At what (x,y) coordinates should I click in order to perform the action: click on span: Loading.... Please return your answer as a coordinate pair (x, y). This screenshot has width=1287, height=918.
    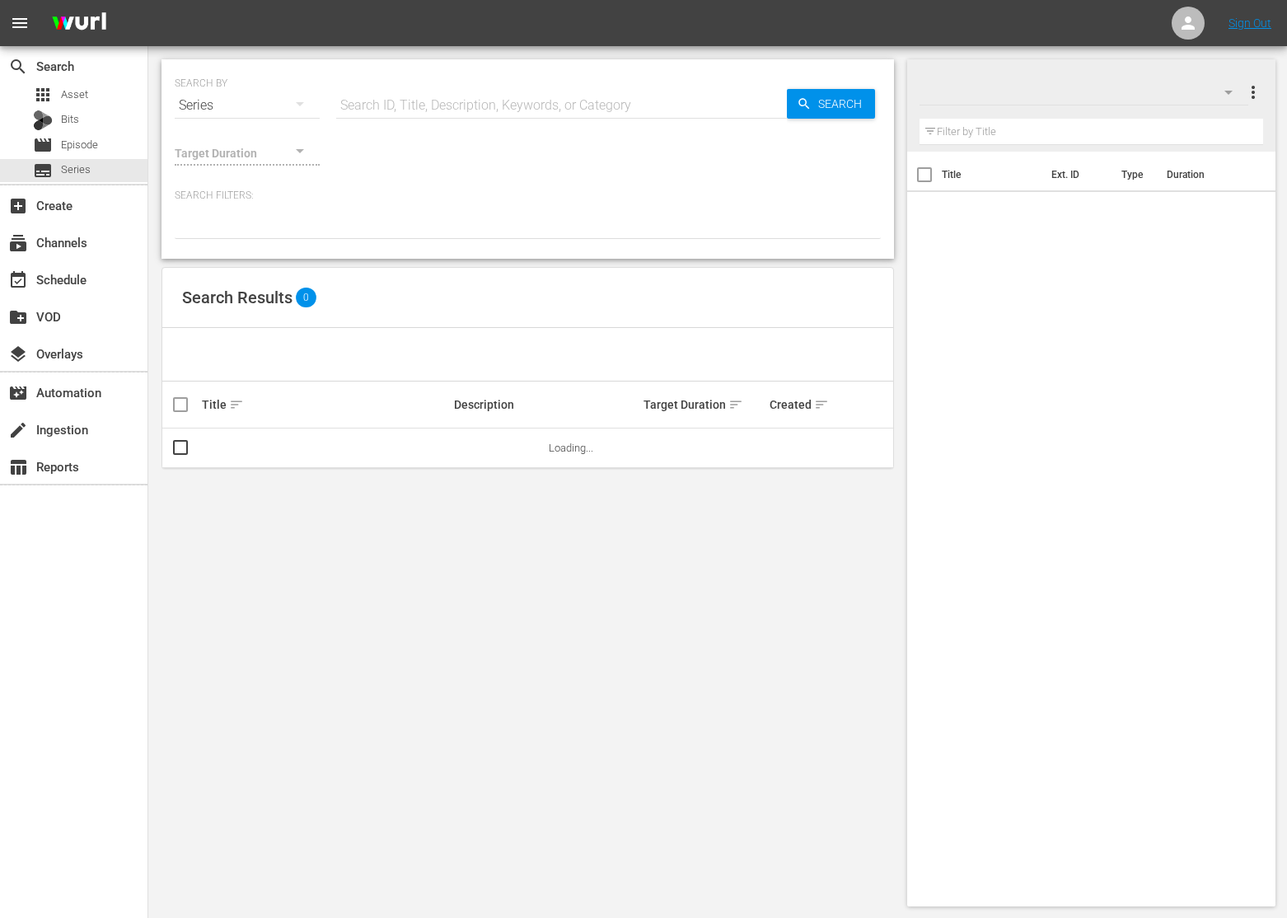
    Looking at the image, I should click on (571, 448).